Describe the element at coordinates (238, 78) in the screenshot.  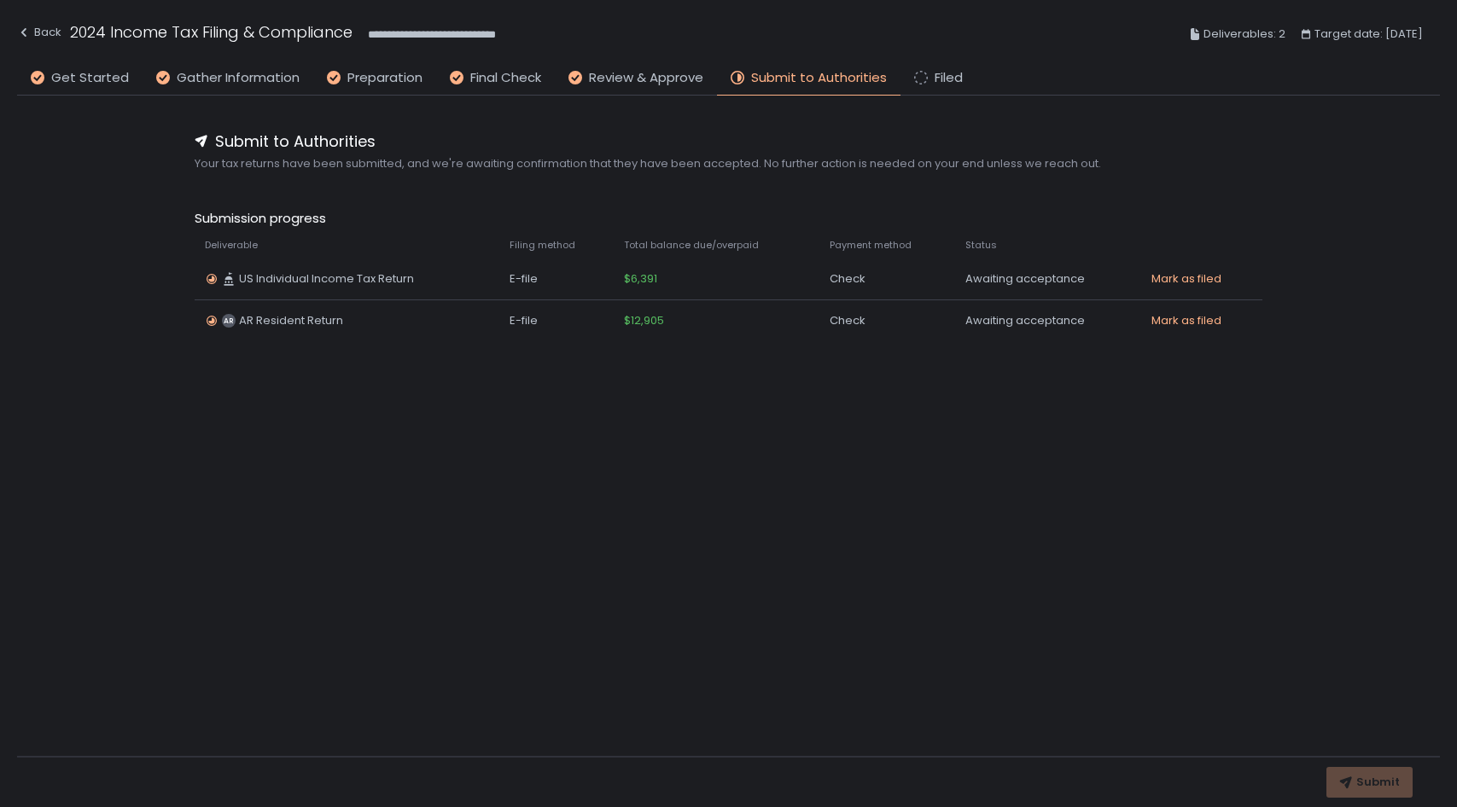
I see `span: Gather Information` at that location.